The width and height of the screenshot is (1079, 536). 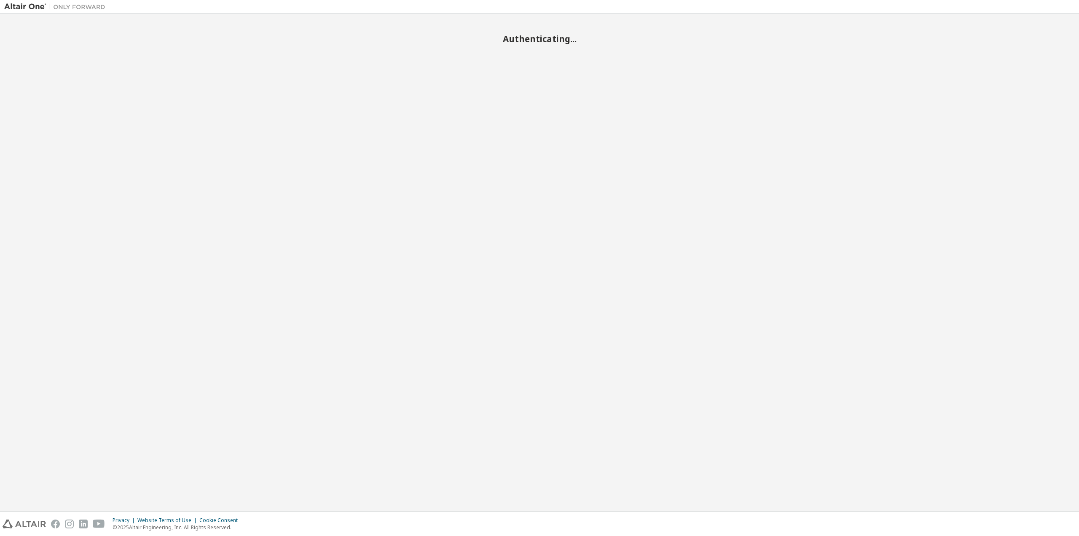 What do you see at coordinates (69, 523) in the screenshot?
I see `img: instagram.svg` at bounding box center [69, 523].